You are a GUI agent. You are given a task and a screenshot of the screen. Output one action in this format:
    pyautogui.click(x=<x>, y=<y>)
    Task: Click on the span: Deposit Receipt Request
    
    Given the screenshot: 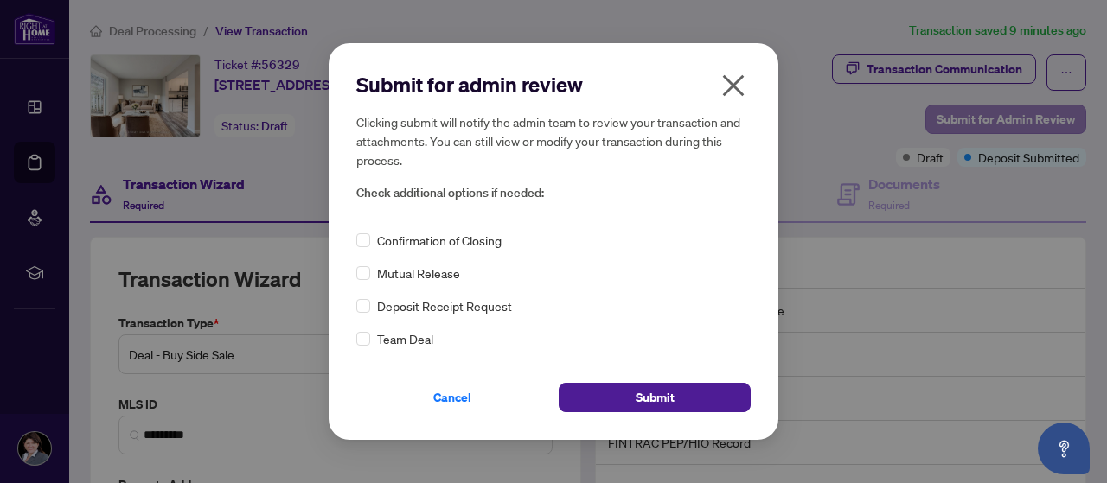 What is the action you would take?
    pyautogui.click(x=445, y=306)
    